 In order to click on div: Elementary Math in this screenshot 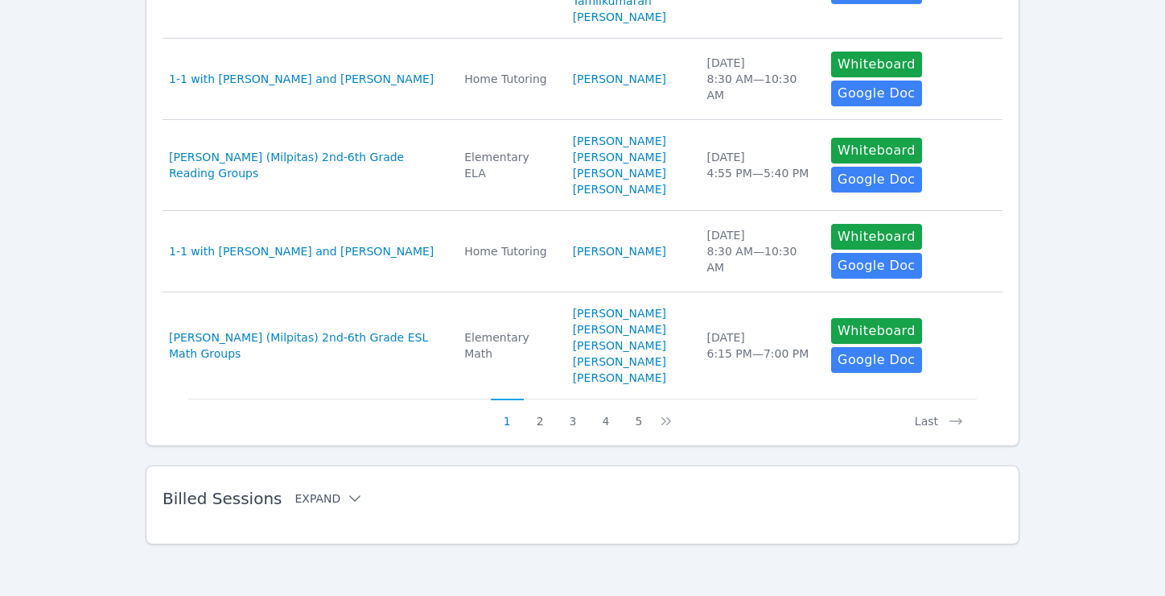, I will do `click(509, 345)`.